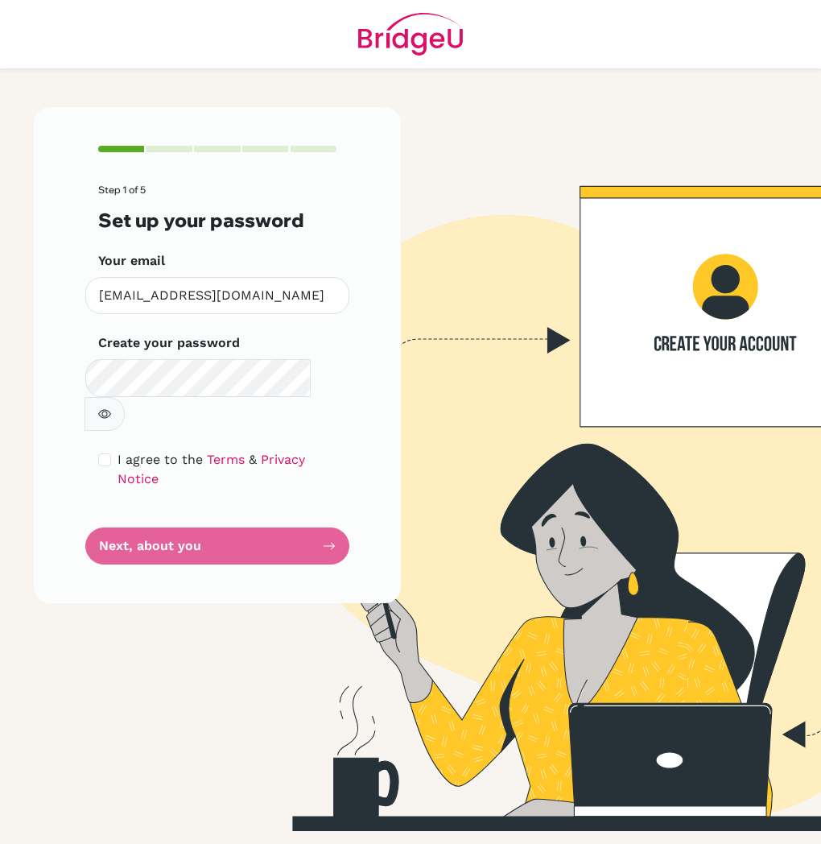 This screenshot has height=844, width=821. I want to click on span: Step 1 of 5, so click(122, 189).